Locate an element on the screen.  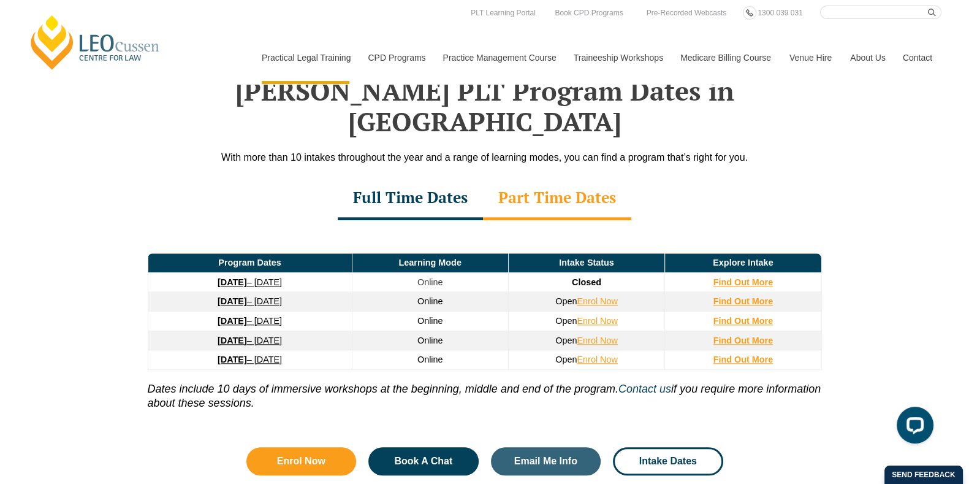
button: Open LiveChat chat widget is located at coordinates (28, 23).